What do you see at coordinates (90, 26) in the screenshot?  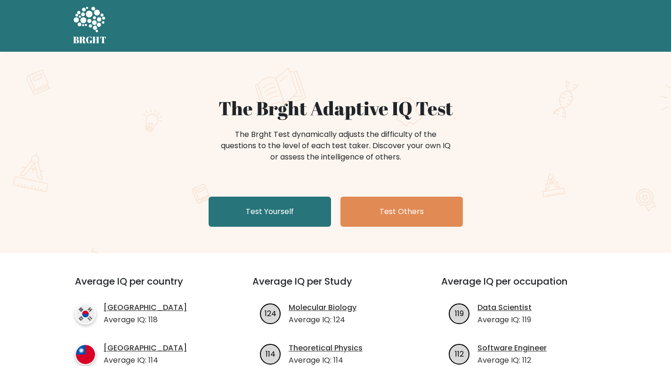 I see `a: BRGHT` at bounding box center [90, 26].